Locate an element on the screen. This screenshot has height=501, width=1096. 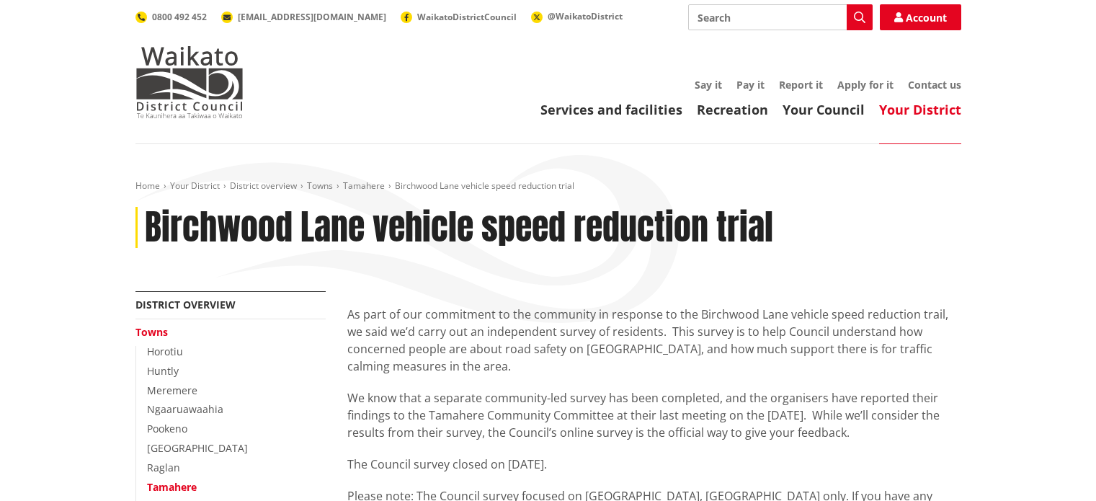
p: As part of our commitment to the community in response to the Birchwood Lane vehicle speed reduct... is located at coordinates (655, 340).